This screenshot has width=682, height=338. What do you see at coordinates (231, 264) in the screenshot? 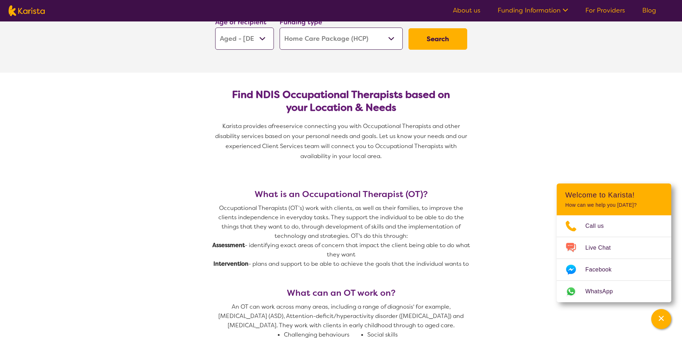
I see `strong: Intervention` at bounding box center [231, 264].